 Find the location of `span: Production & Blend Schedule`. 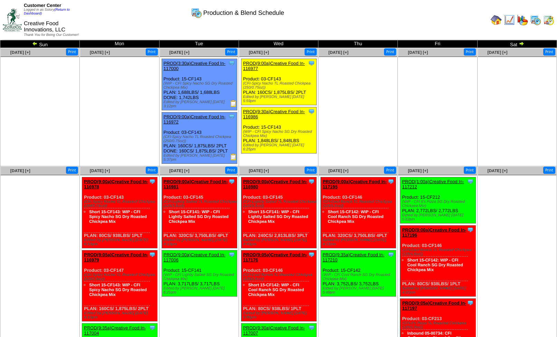

span: Production & Blend Schedule is located at coordinates (244, 13).